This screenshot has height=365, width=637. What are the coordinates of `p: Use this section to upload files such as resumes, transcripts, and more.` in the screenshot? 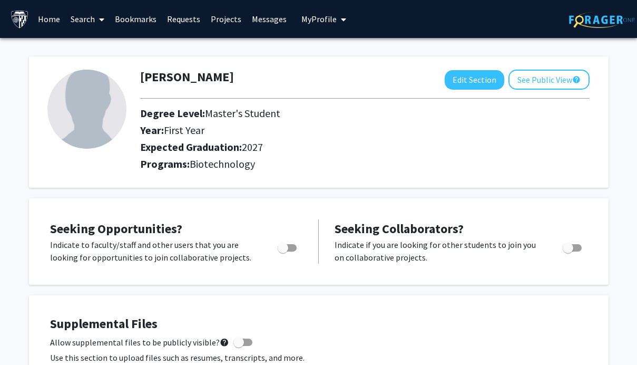 It's located at (319, 357).